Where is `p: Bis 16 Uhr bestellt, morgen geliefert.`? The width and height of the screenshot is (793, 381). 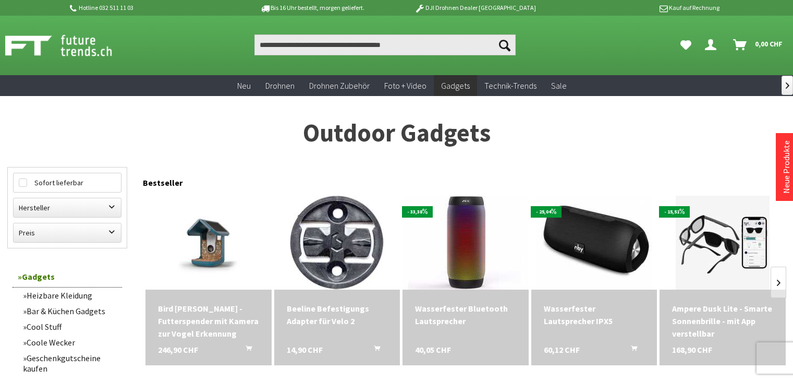
p: Bis 16 Uhr bestellt, morgen geliefert. is located at coordinates (312, 8).